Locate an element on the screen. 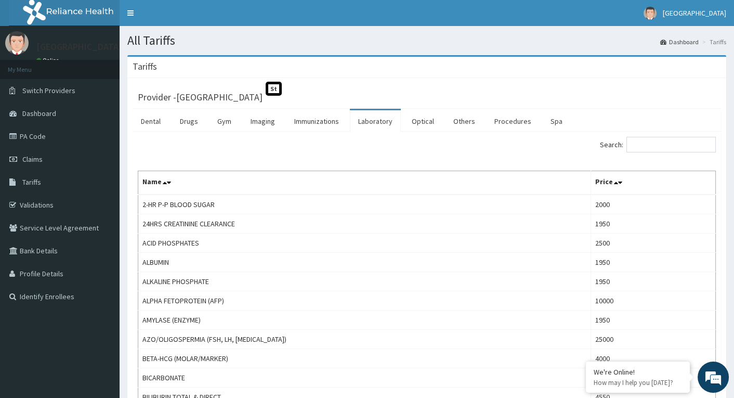 Image resolution: width=734 pixels, height=398 pixels. p: How may I help you today? is located at coordinates (638, 382).